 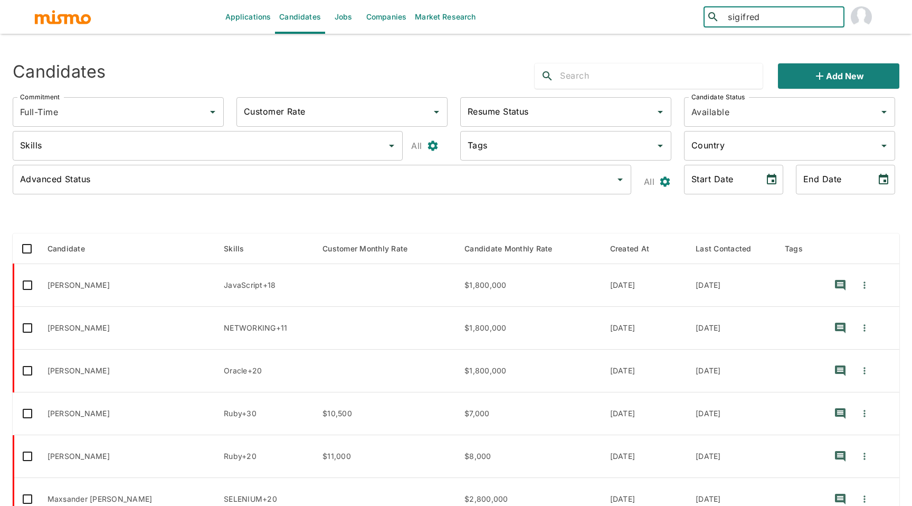 What do you see at coordinates (264, 456) in the screenshot?
I see `p: Ruby, API, TypeScript, Amazon Web Services, AWS, MongoDB, Serverless, MICROSERVICE, Bootstrap, Gi...` at bounding box center [264, 456].